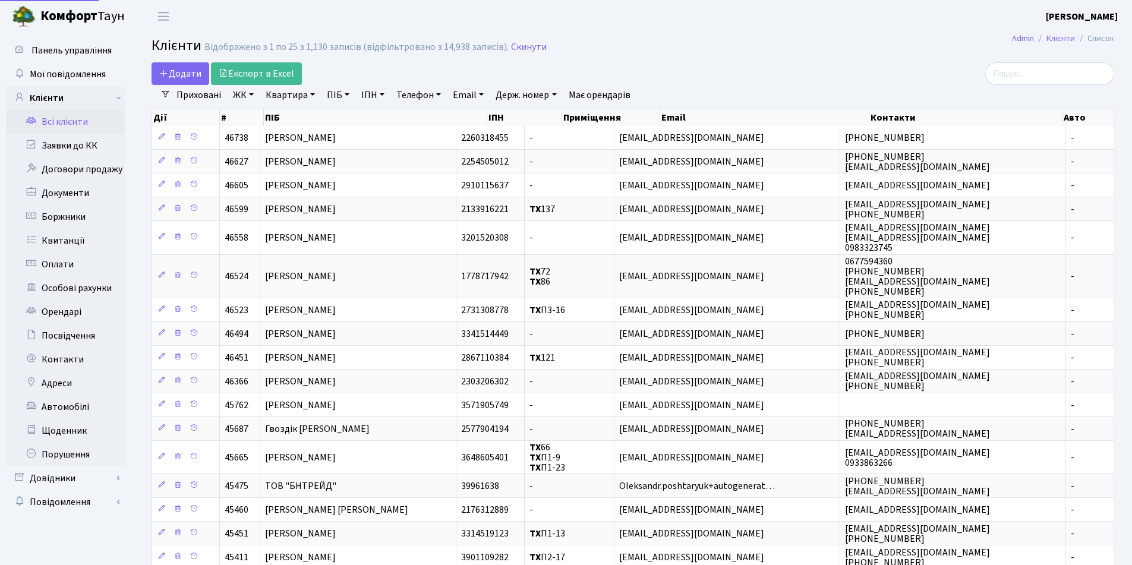  Describe the element at coordinates (65, 217) in the screenshot. I see `a: Боржники` at that location.